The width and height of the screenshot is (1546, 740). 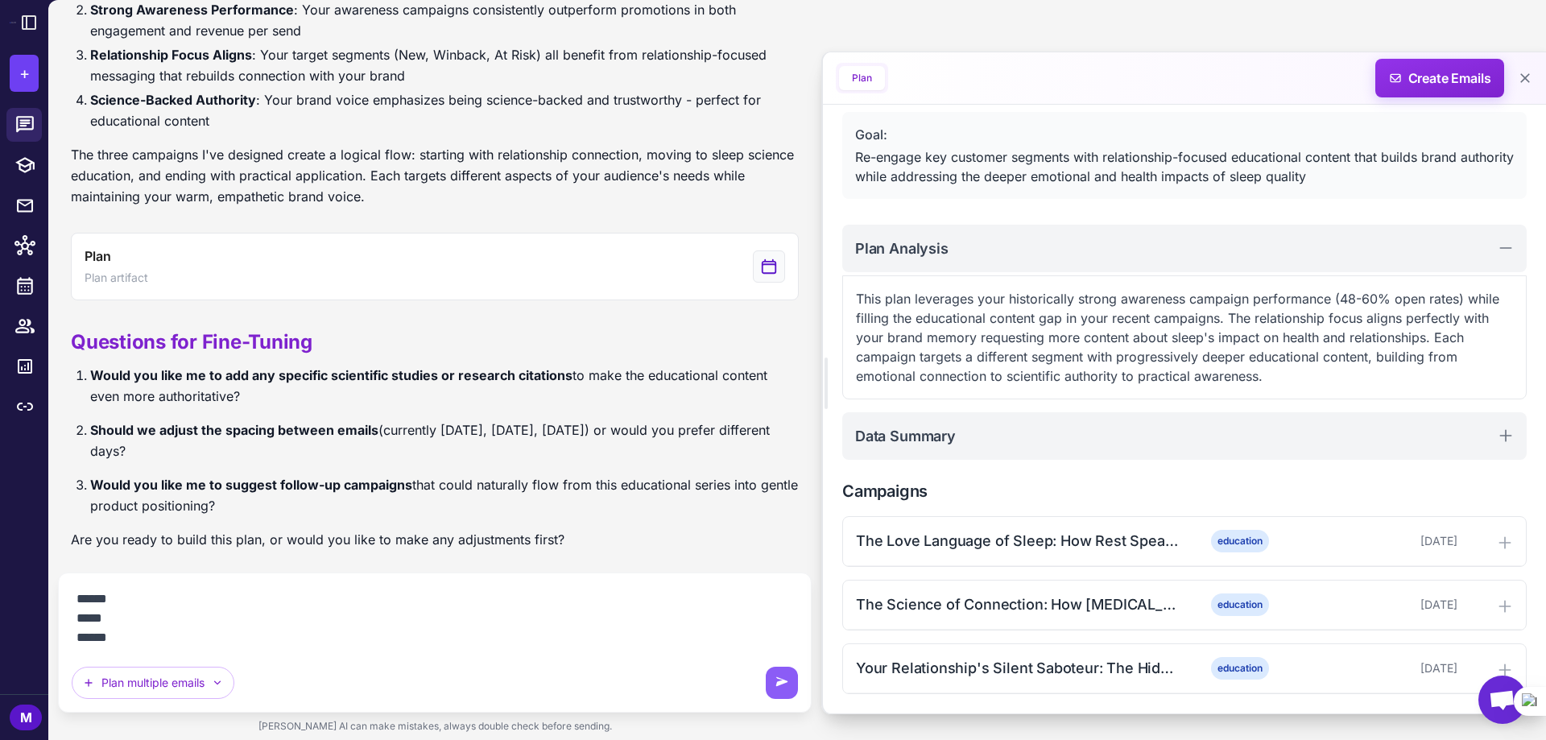 What do you see at coordinates (97, 256) in the screenshot?
I see `span: Plan` at bounding box center [97, 256].